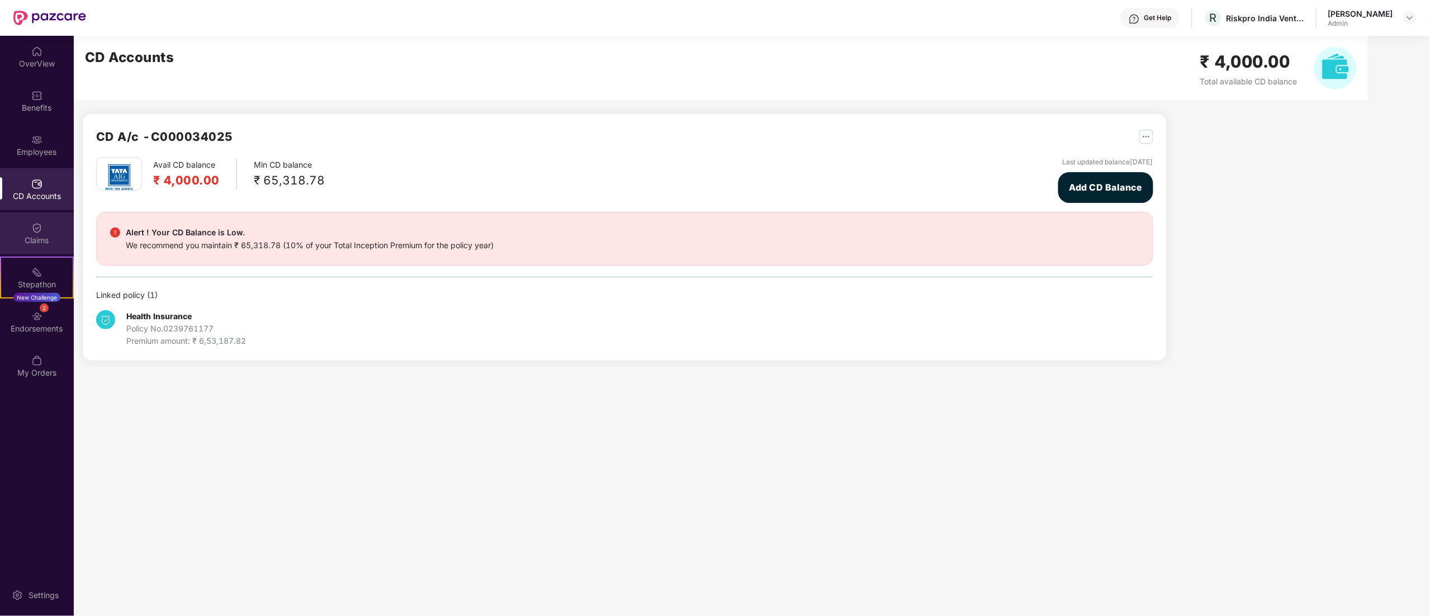  Describe the element at coordinates (50, 18) in the screenshot. I see `img: New Pazcare Logo` at that location.